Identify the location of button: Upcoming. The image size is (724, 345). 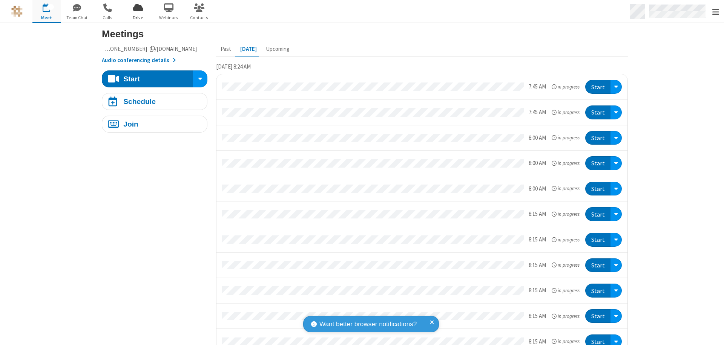
(278, 49).